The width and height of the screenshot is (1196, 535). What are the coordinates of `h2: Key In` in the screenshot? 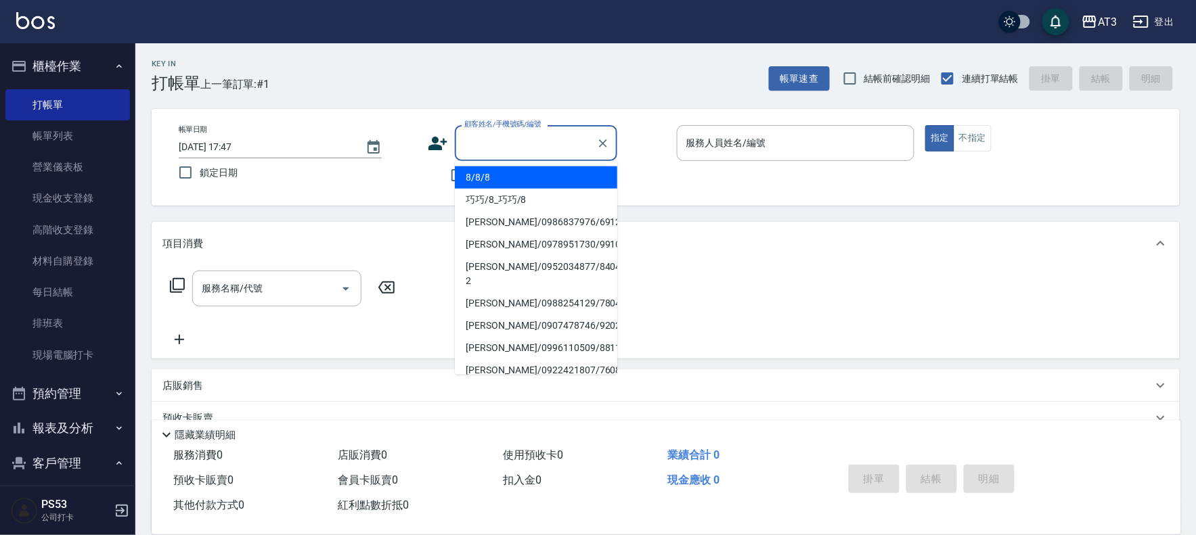 It's located at (176, 64).